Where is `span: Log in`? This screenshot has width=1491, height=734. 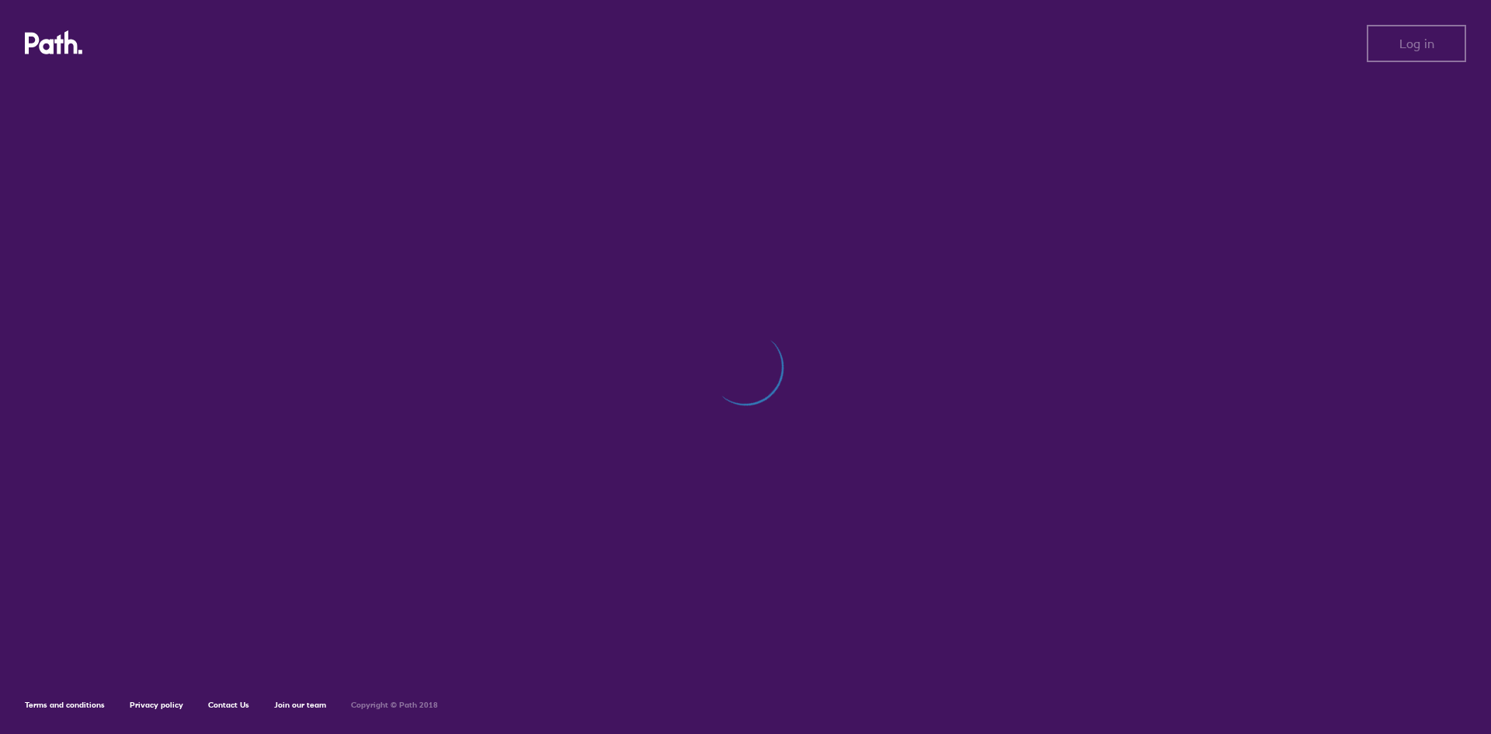 span: Log in is located at coordinates (1417, 43).